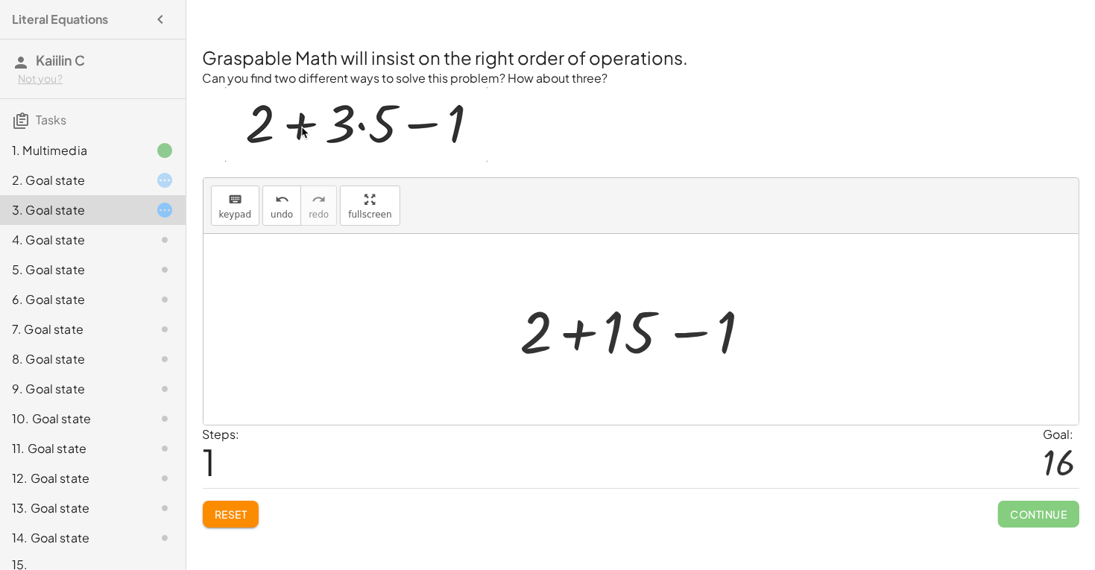 Image resolution: width=1095 pixels, height=570 pixels. What do you see at coordinates (282, 215) in the screenshot?
I see `span: undo` at bounding box center [282, 215].